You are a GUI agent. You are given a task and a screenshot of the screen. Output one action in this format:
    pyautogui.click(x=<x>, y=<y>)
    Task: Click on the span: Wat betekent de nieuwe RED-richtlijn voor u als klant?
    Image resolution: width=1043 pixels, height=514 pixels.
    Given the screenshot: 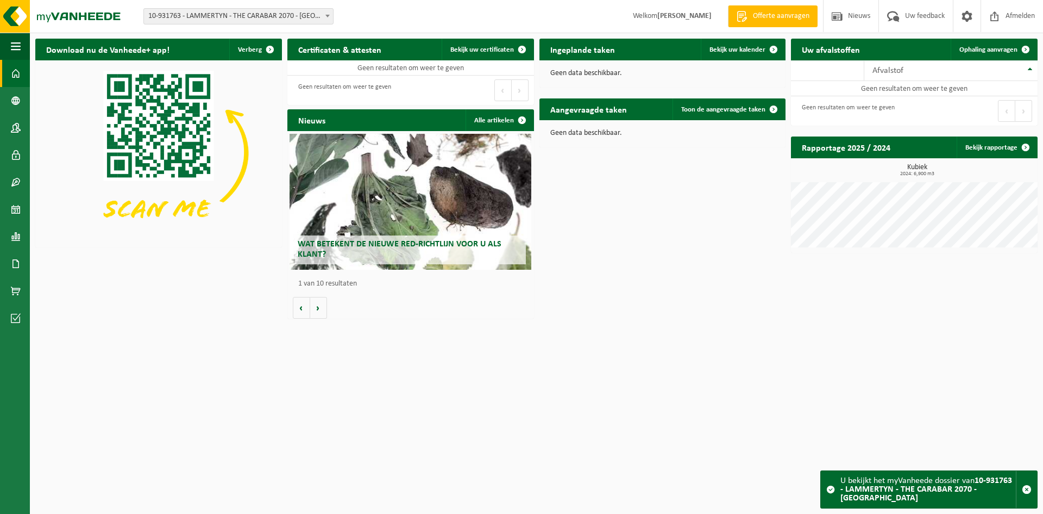 What is the action you would take?
    pyautogui.click(x=399, y=249)
    